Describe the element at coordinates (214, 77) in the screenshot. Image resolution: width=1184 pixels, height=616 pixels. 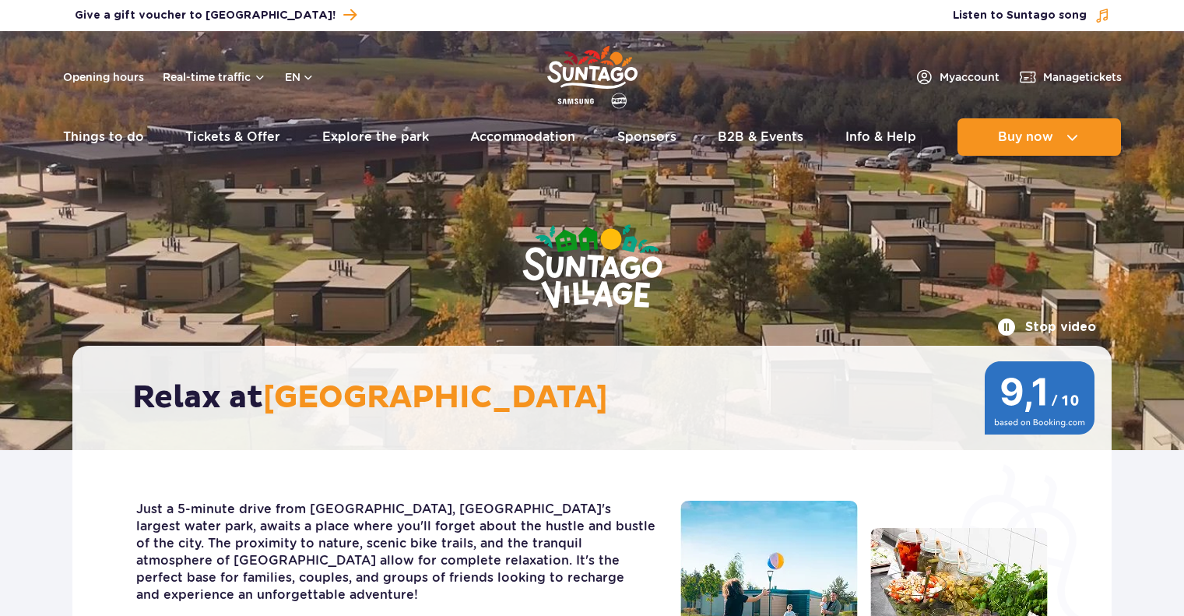
I see `button: Real-time traffic` at that location.